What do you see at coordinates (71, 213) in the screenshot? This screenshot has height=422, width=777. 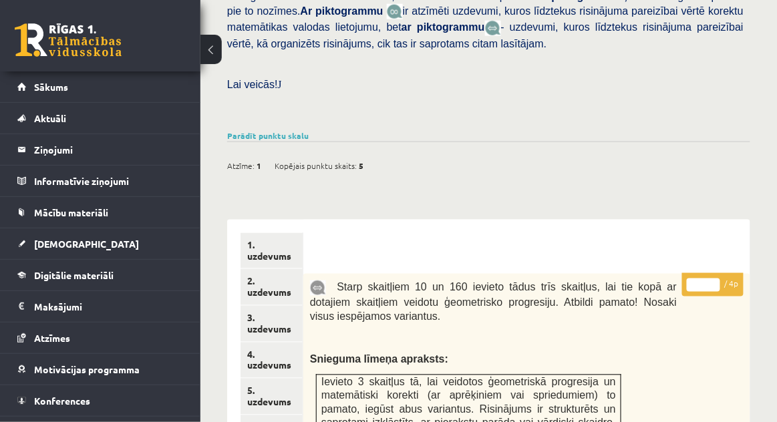 I see `span: Mācību materiāli` at bounding box center [71, 213].